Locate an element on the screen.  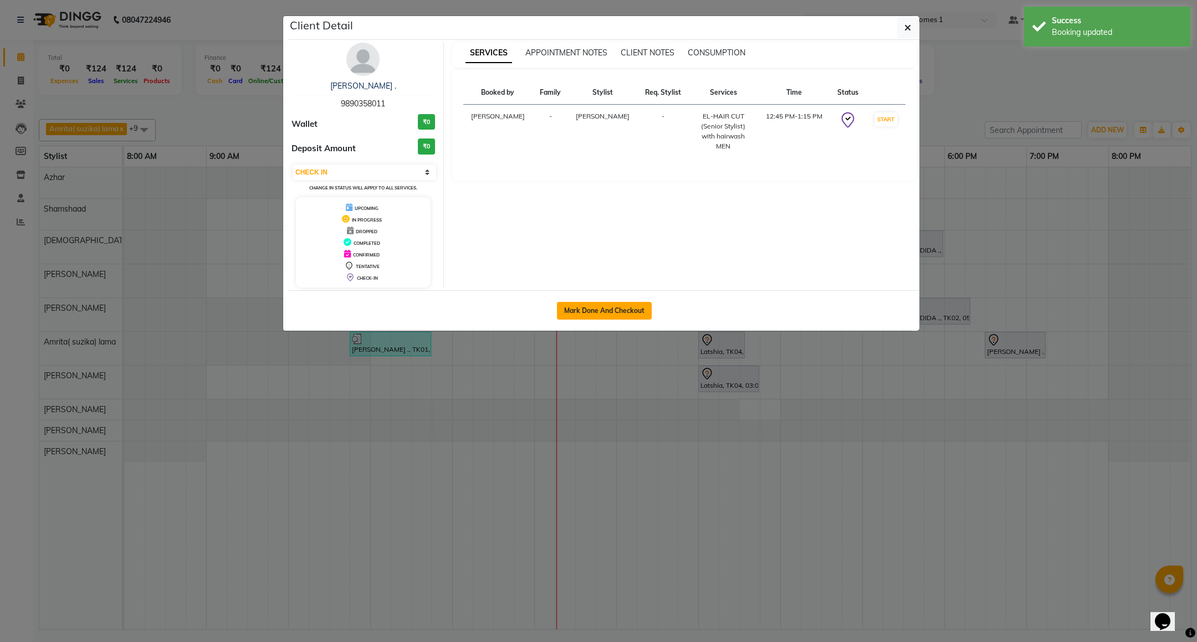
th: Req. Stylist is located at coordinates (663, 93).